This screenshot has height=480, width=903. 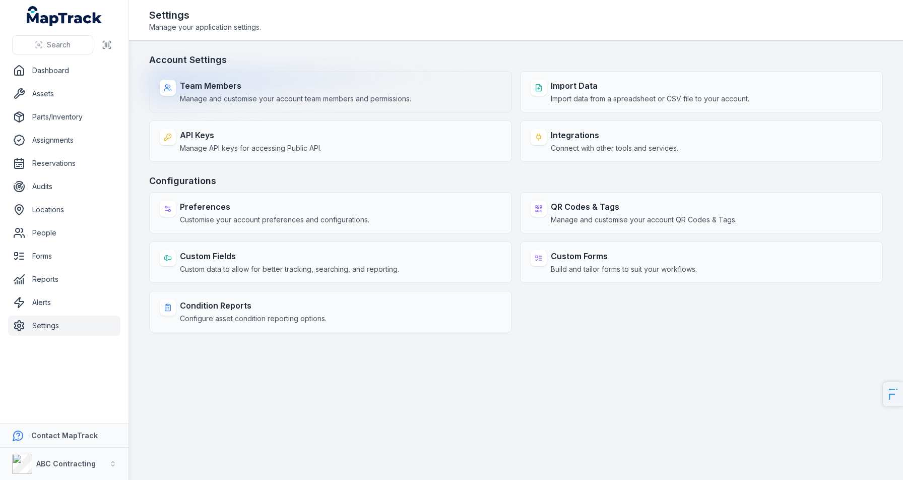 What do you see at coordinates (64, 163) in the screenshot?
I see `a: Reservations` at bounding box center [64, 163].